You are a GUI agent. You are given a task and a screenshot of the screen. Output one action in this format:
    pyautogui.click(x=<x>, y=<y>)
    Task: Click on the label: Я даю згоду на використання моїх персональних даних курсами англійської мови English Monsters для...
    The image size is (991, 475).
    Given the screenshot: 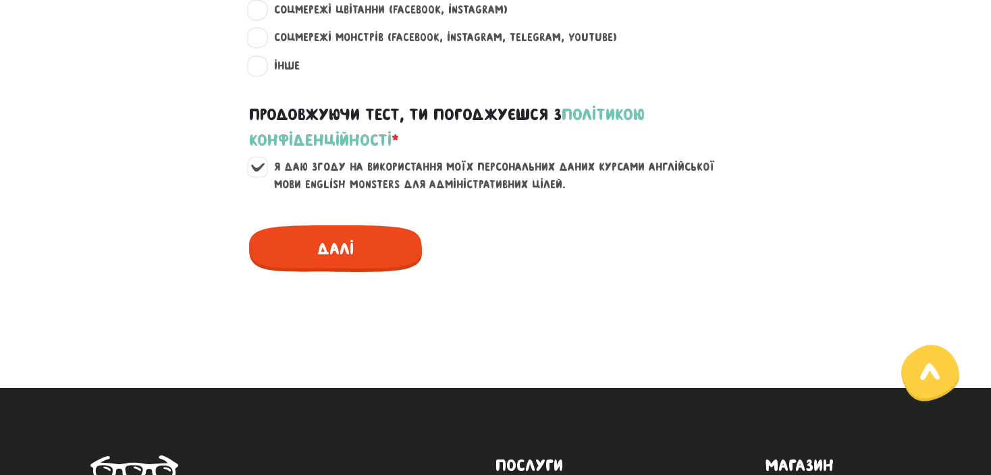 What is the action you would take?
    pyautogui.click(x=504, y=176)
    